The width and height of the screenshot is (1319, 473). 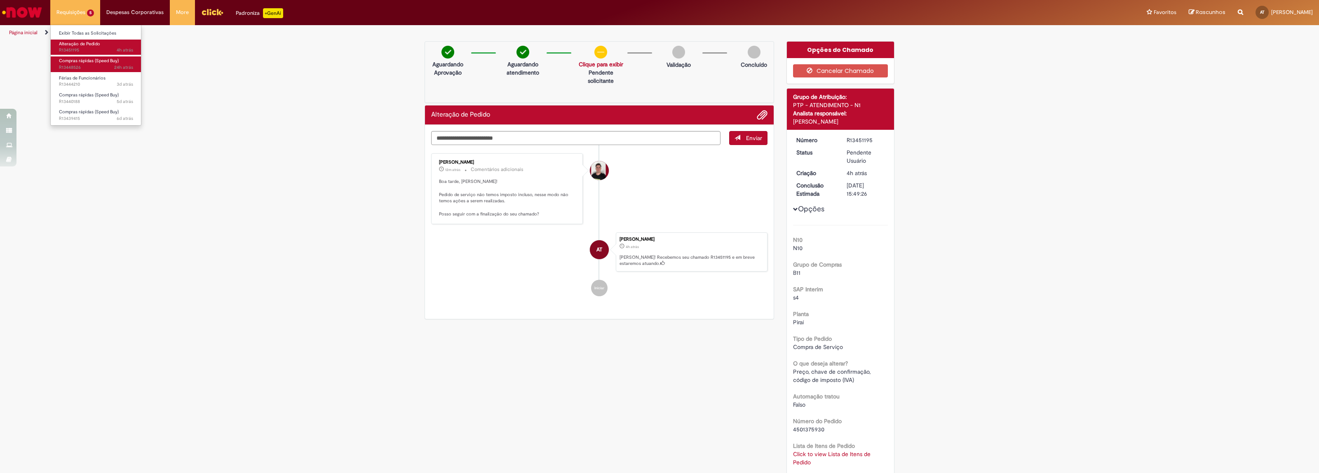 I want to click on dt: Criação, so click(x=815, y=173).